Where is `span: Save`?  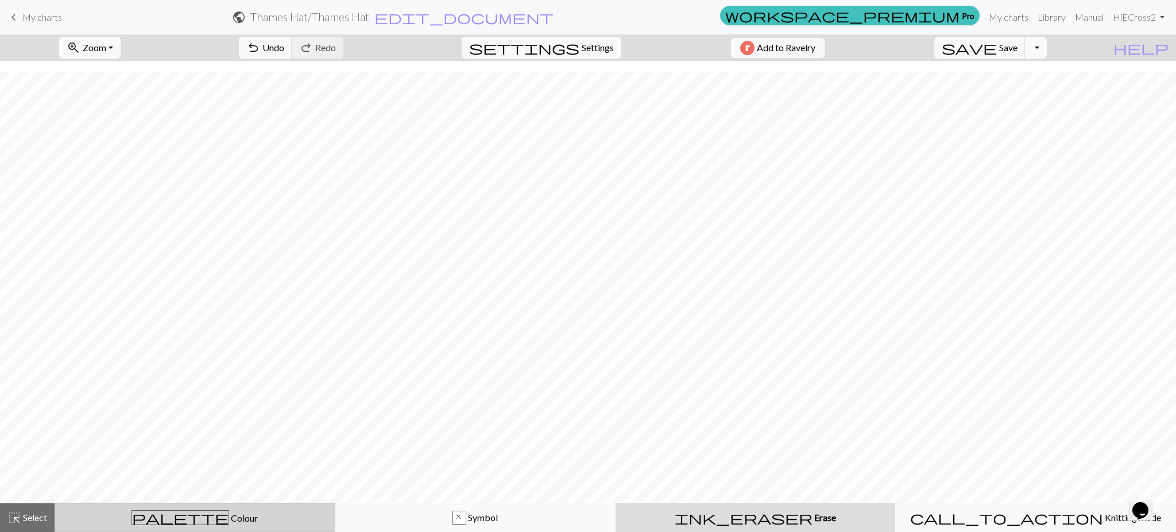
span: Save is located at coordinates (1009, 47).